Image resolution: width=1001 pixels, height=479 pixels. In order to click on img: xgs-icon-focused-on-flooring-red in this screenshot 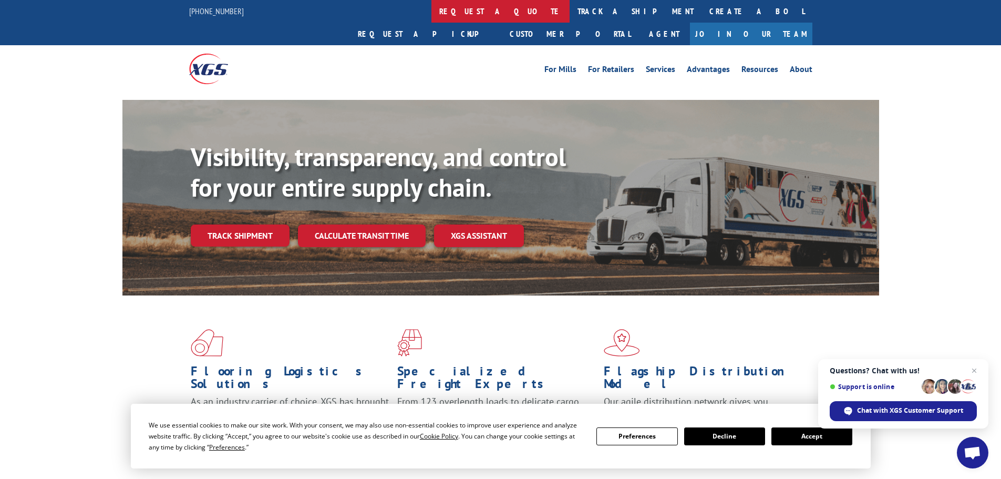, I will do `click(409, 343)`.